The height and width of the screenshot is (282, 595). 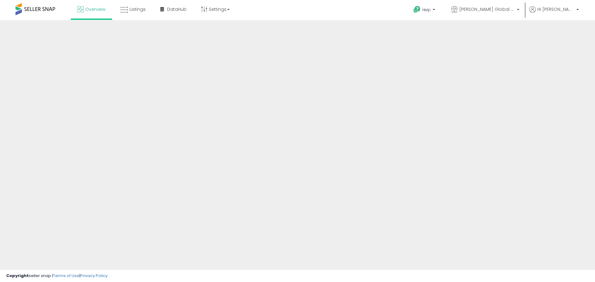 What do you see at coordinates (17, 276) in the screenshot?
I see `strong: Copyright` at bounding box center [17, 276].